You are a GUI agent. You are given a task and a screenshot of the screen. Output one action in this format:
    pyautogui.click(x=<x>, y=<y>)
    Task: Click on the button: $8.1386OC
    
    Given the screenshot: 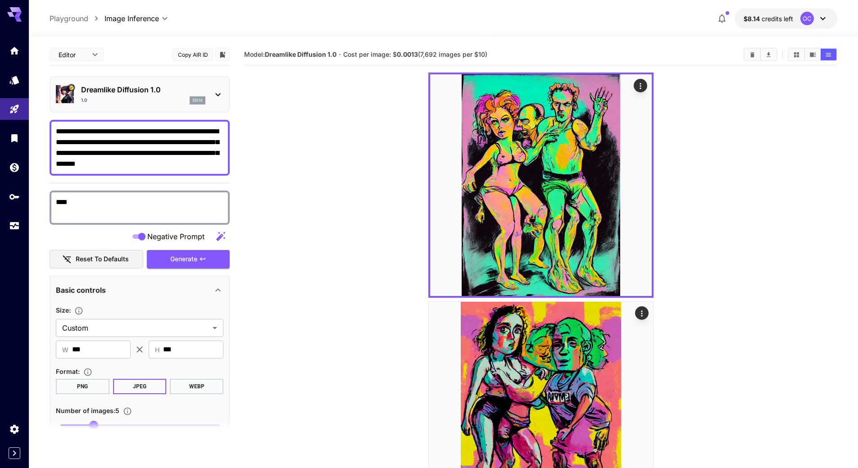 What is the action you would take?
    pyautogui.click(x=786, y=18)
    